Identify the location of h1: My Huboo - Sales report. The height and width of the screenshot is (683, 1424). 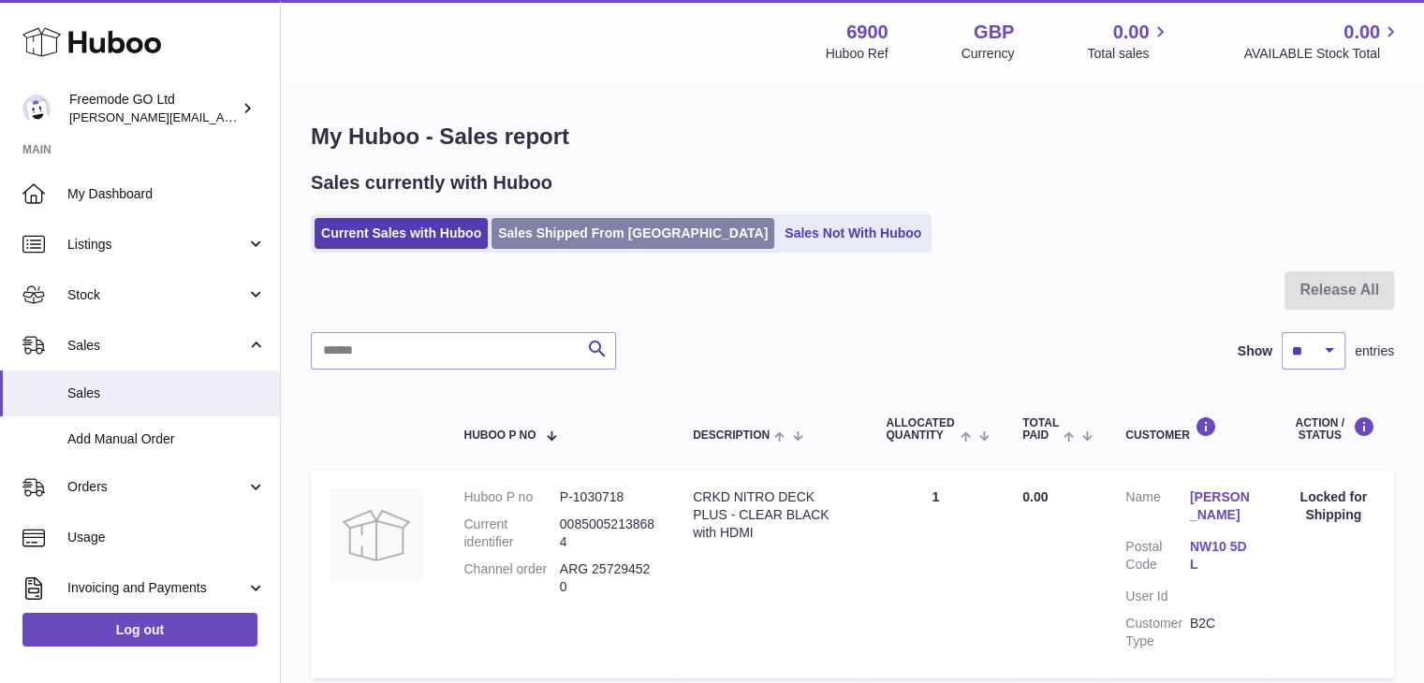
(852, 137).